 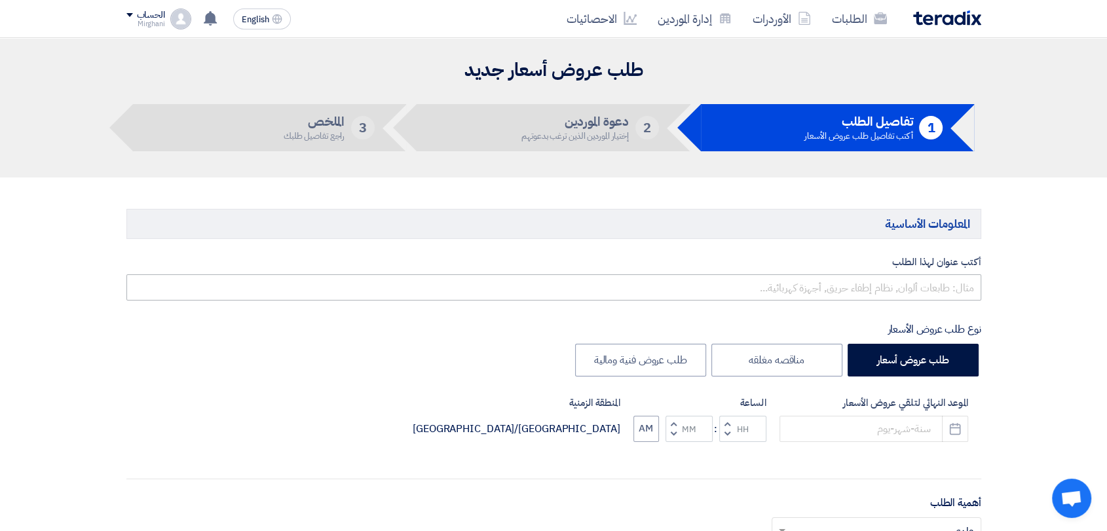 I want to click on input: سنة-شهر-يوم, so click(x=874, y=429).